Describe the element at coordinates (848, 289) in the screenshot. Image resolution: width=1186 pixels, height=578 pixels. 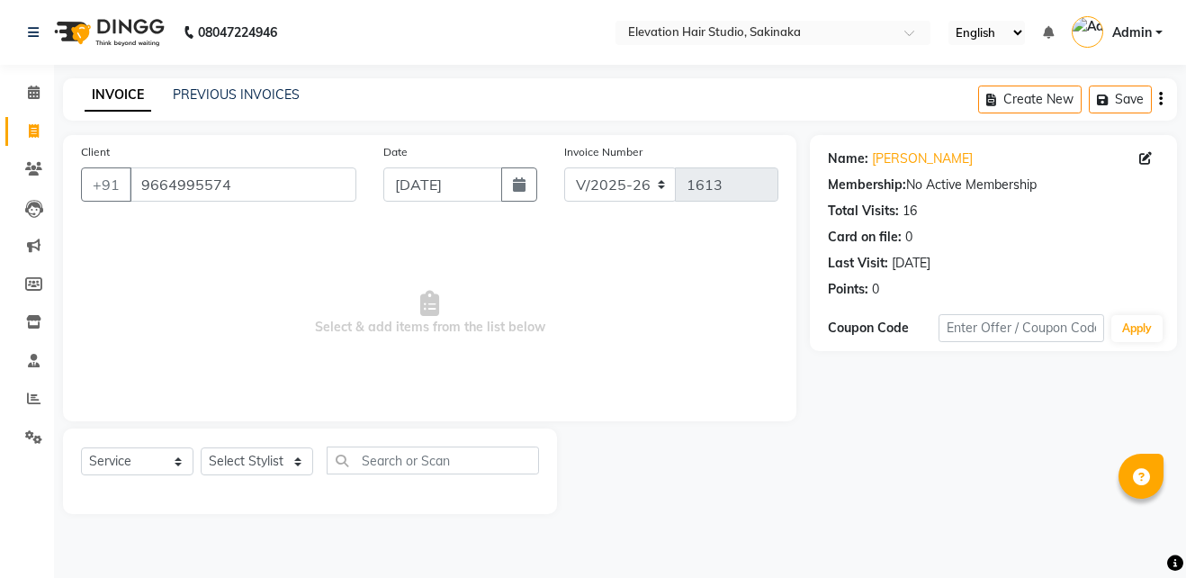
I see `div: Points:` at that location.